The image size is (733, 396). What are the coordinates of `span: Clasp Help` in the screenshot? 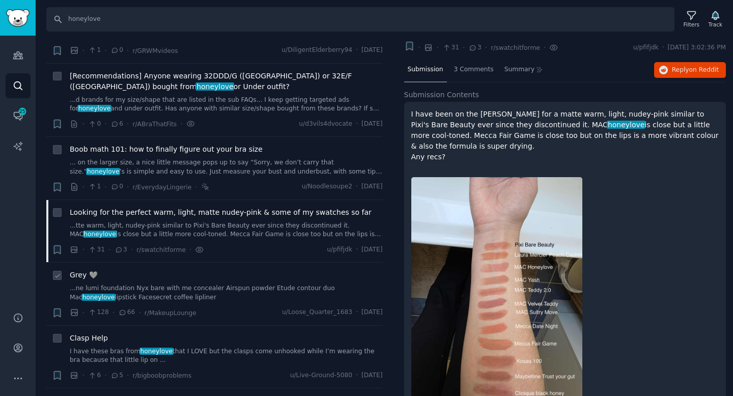 It's located at (89, 338).